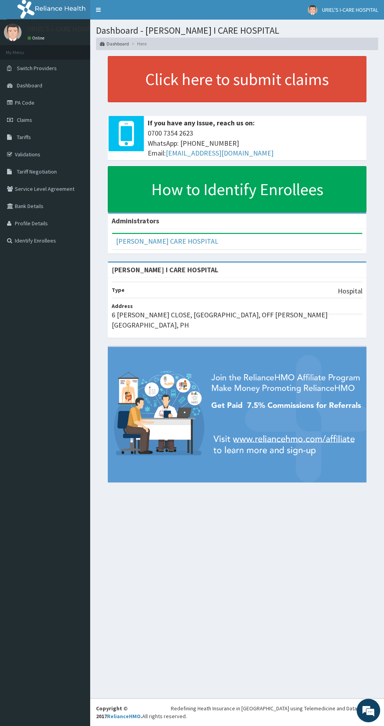 The height and width of the screenshot is (726, 384). Describe the element at coordinates (37, 172) in the screenshot. I see `span: Tariff Negotiation` at that location.